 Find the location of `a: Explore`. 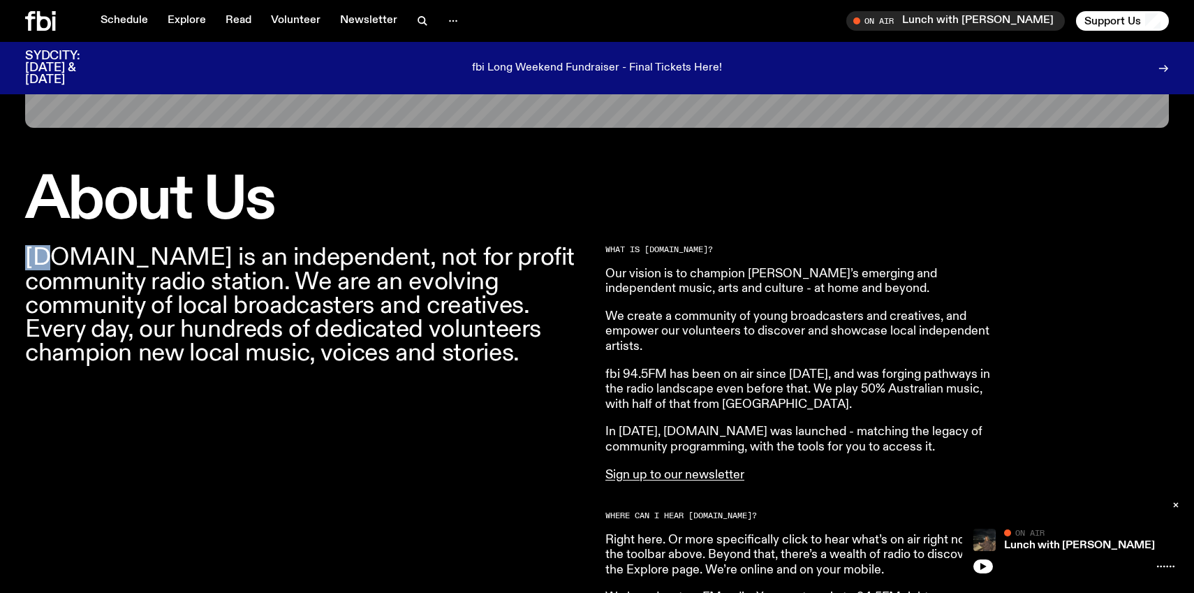

a: Explore is located at coordinates (186, 21).